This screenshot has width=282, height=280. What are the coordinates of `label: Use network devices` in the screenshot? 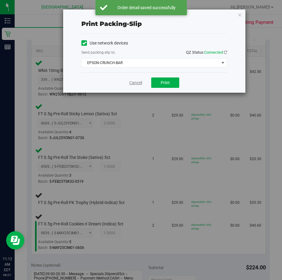 It's located at (105, 43).